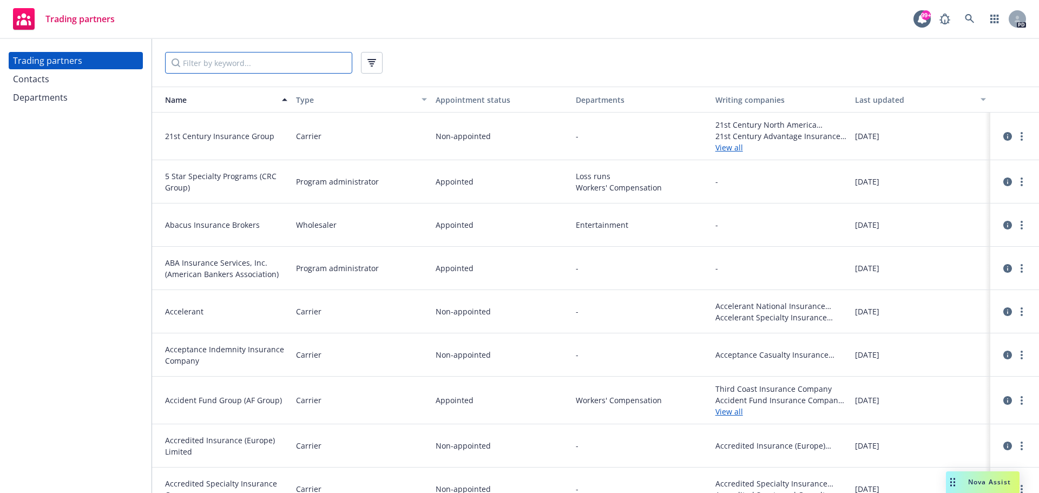 The height and width of the screenshot is (493, 1039). Describe the element at coordinates (501, 100) in the screenshot. I see `button: Appointment status` at that location.